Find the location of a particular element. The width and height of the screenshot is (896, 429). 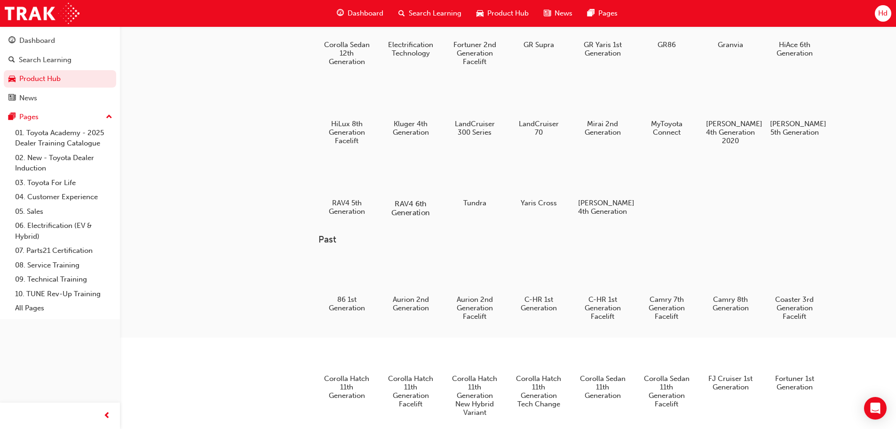

div: News is located at coordinates (28, 98).